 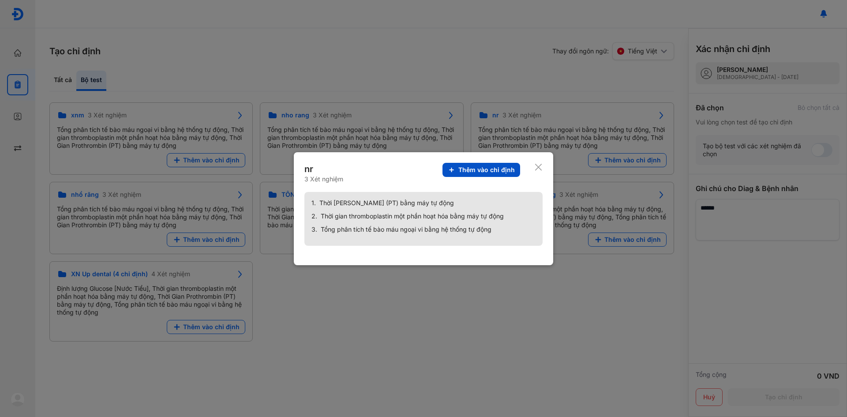 I want to click on span: 1., so click(x=314, y=203).